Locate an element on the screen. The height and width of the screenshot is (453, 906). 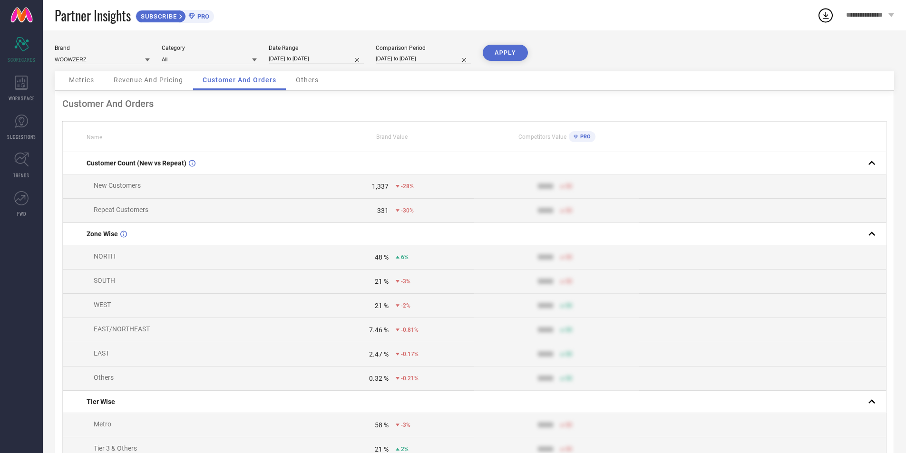
span: Repeat Customers is located at coordinates (121, 210).